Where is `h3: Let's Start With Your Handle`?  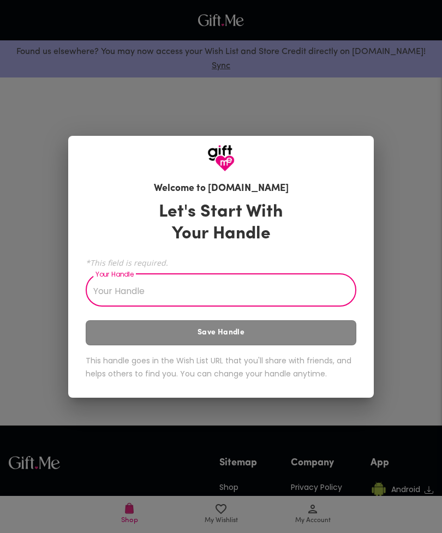
h3: Let's Start With Your Handle is located at coordinates (221, 223).